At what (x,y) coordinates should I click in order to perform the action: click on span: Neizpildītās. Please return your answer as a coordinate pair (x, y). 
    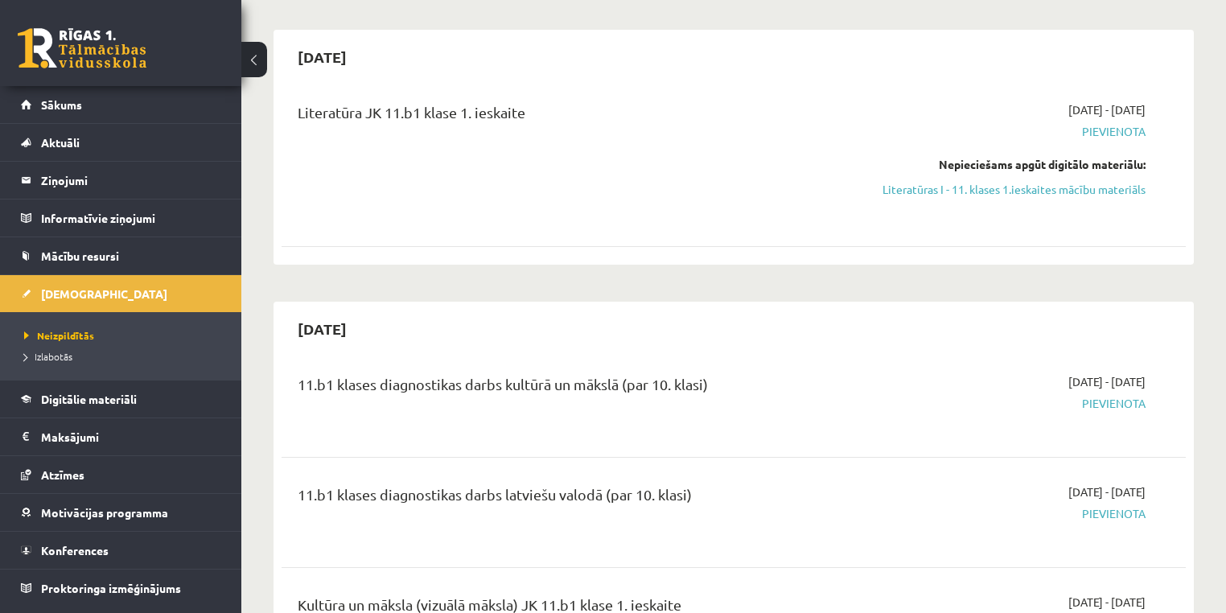
    Looking at the image, I should click on (59, 336).